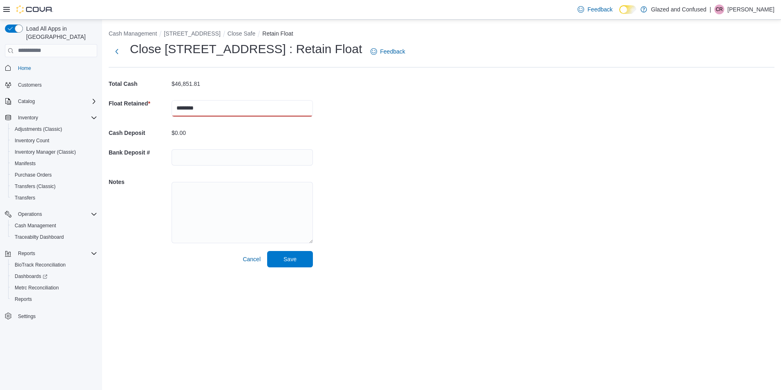 Image resolution: width=781 pixels, height=390 pixels. What do you see at coordinates (139, 133) in the screenshot?
I see `h5: Cash Deposit` at bounding box center [139, 133].